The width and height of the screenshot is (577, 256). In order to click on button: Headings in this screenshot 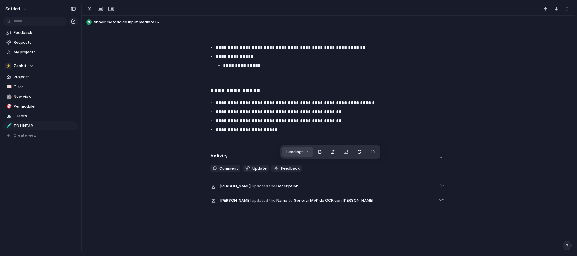, I will do `click(297, 152)`.